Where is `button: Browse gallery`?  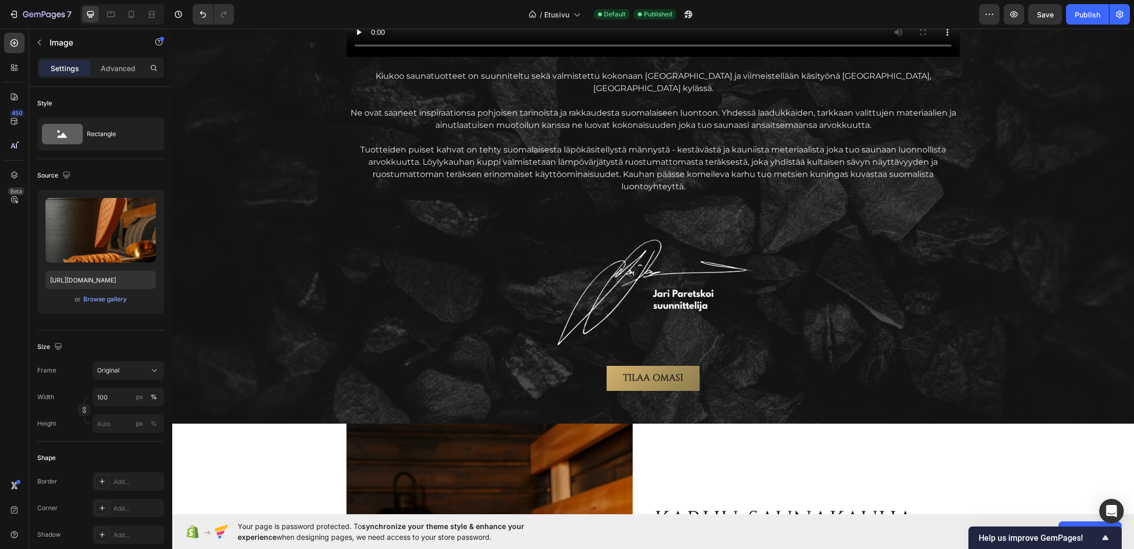 button: Browse gallery is located at coordinates (105, 299).